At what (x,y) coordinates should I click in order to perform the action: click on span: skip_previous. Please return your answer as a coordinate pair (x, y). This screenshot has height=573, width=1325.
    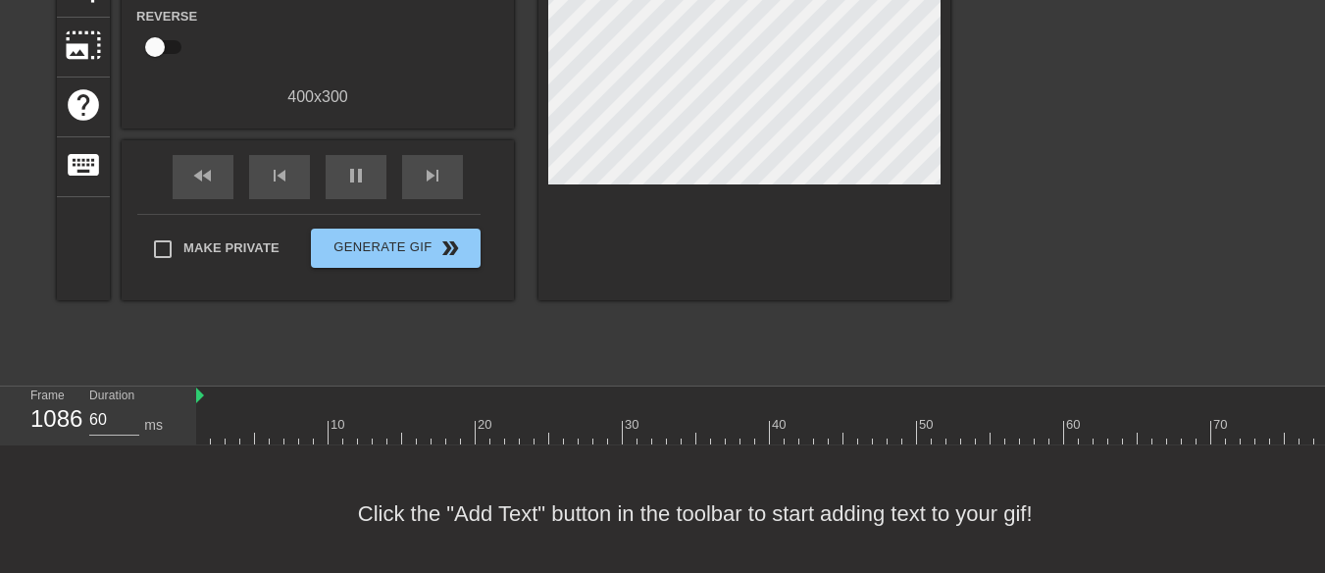
    Looking at the image, I should click on (279, 176).